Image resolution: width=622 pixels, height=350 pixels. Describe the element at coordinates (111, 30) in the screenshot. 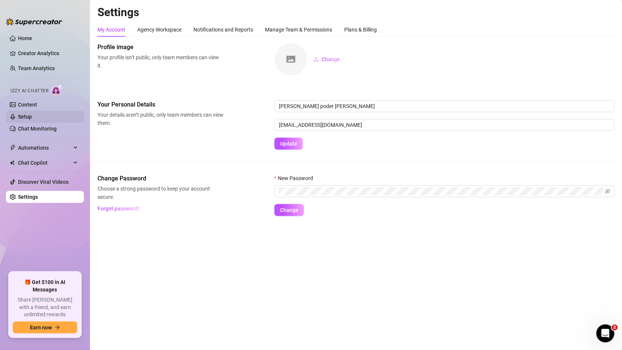

I see `div: My Account` at that location.